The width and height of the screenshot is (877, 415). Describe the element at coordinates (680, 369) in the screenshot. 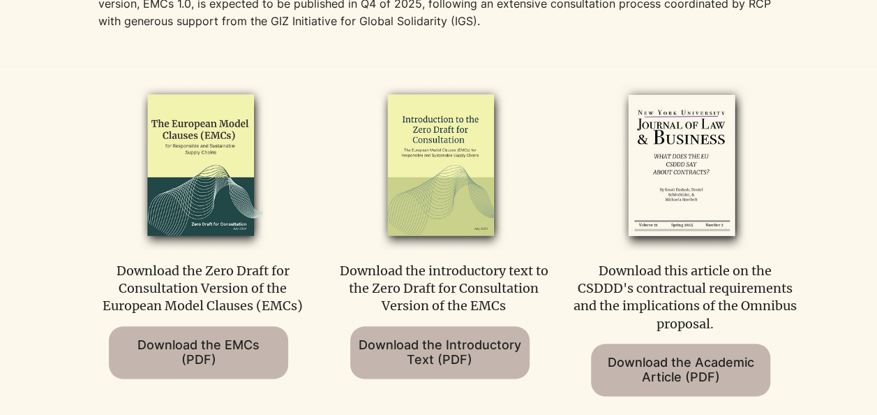

I see `span: Download the Academic Article (PDF)` at that location.